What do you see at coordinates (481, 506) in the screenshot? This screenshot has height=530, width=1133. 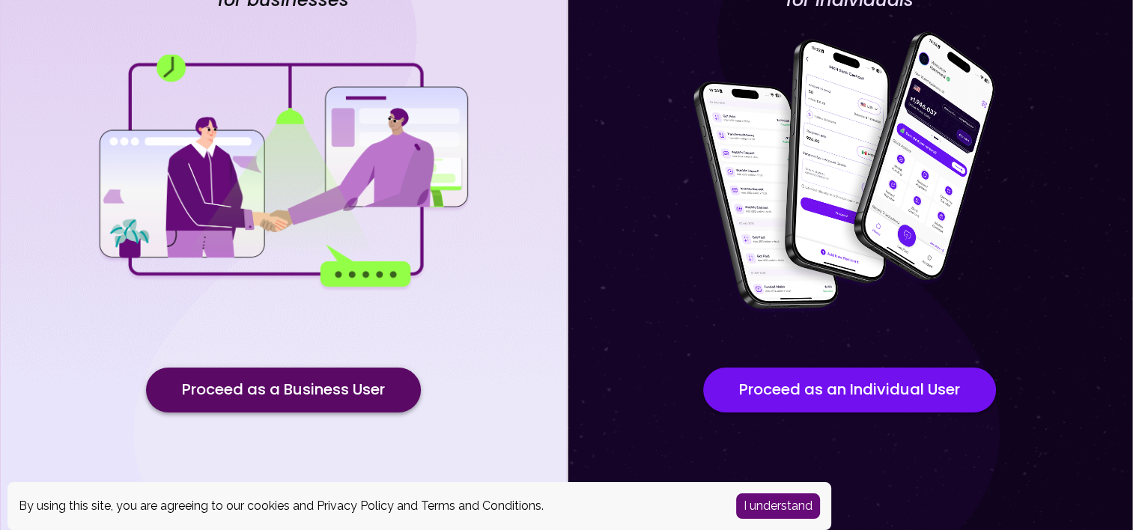 I see `a: Terms and Conditions` at bounding box center [481, 506].